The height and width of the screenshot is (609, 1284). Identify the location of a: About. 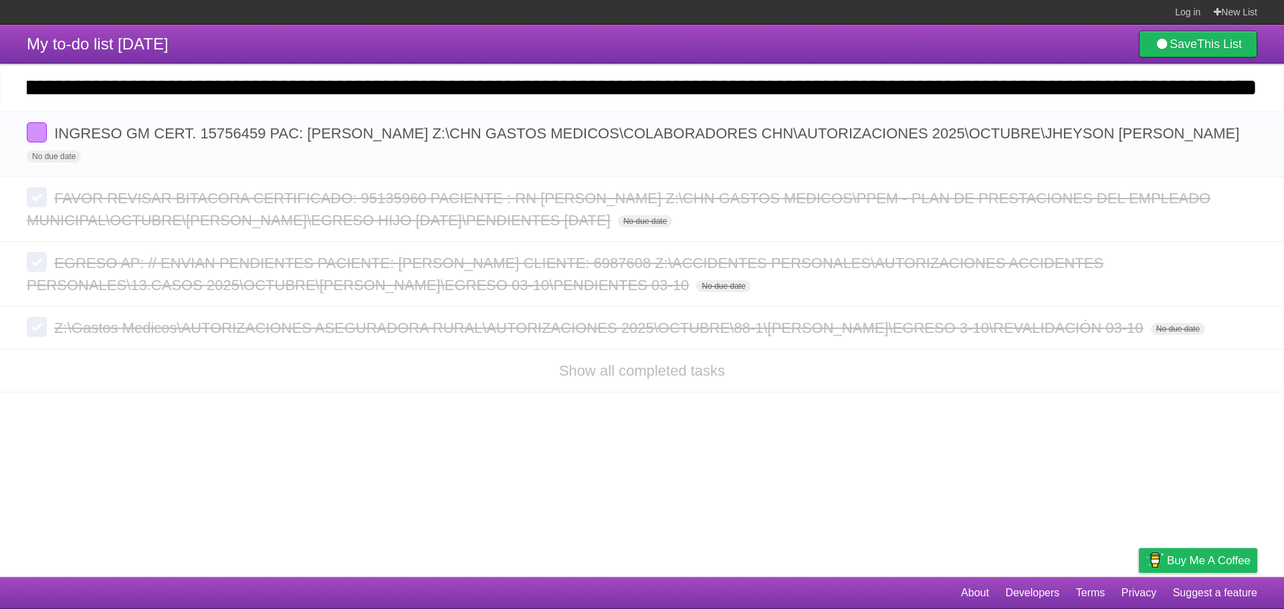
(975, 593).